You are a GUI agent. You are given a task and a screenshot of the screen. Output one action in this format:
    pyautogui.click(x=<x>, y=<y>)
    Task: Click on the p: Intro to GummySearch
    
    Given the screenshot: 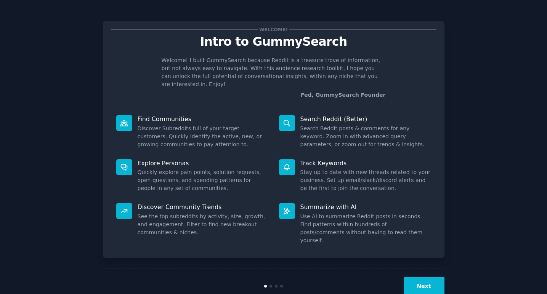 What is the action you would take?
    pyautogui.click(x=274, y=42)
    